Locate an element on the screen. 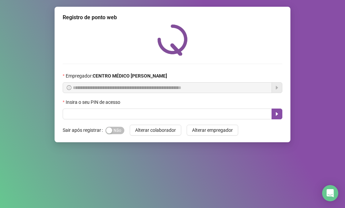 The height and width of the screenshot is (208, 345). span: info-circle is located at coordinates (69, 88).